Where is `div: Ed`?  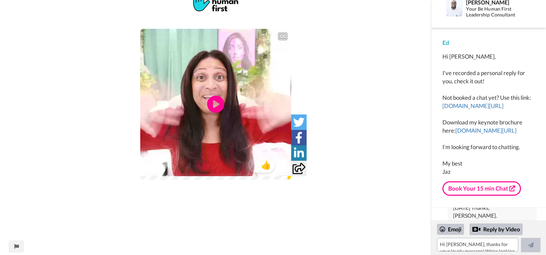
div: Ed is located at coordinates (489, 43).